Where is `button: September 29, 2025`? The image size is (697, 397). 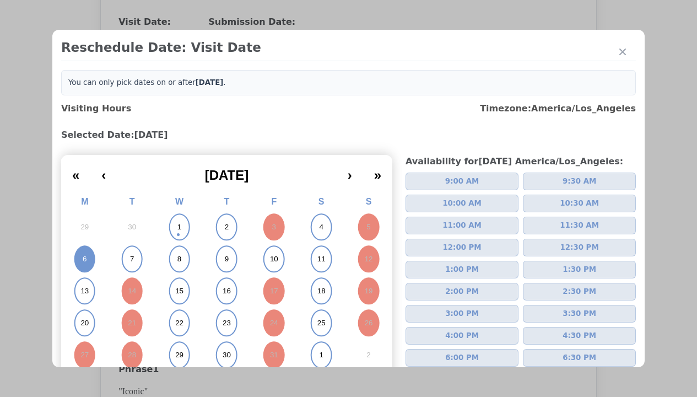
button: September 29, 2025 is located at coordinates (85, 227).